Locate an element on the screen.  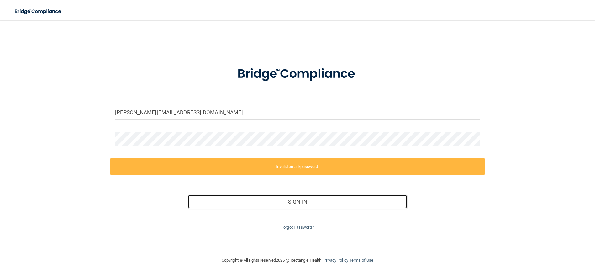
button: Sign In is located at coordinates (297, 201).